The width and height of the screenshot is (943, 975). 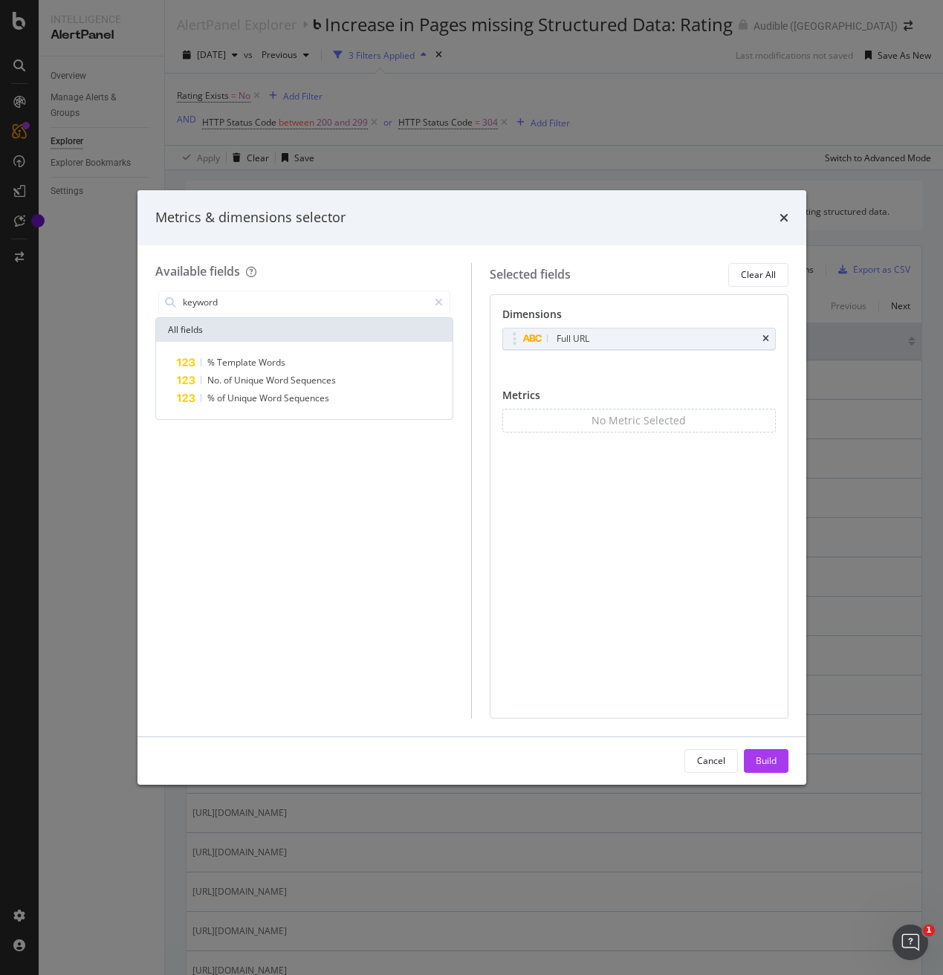 What do you see at coordinates (711, 761) in the screenshot?
I see `div: Cancel` at bounding box center [711, 761].